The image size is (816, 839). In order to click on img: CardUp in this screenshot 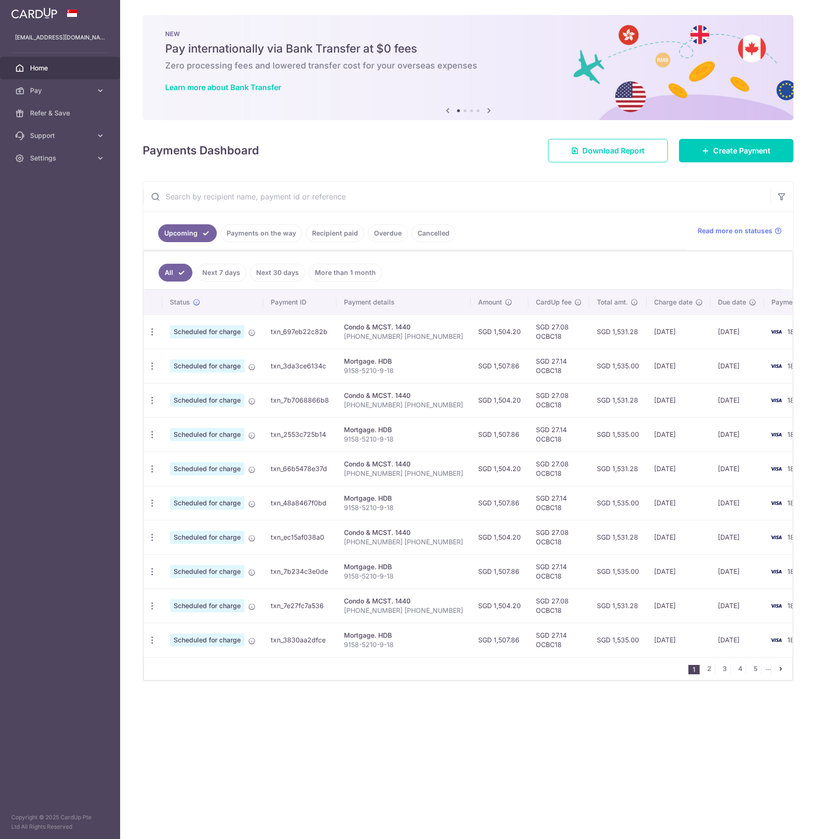, I will do `click(34, 13)`.